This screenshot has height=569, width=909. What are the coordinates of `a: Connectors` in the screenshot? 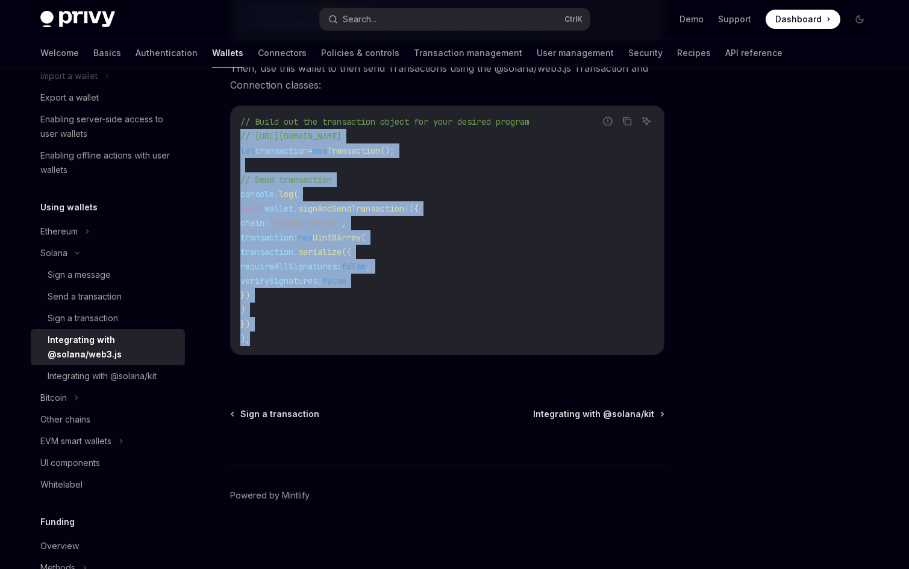 It's located at (282, 53).